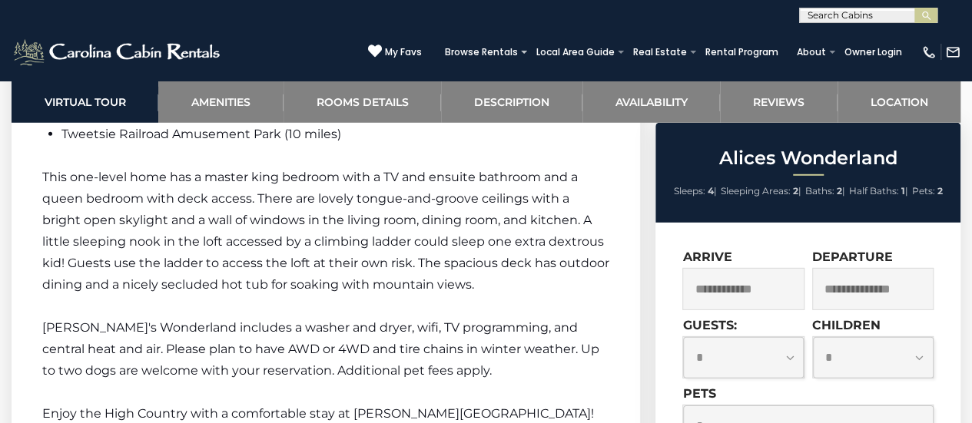 The height and width of the screenshot is (423, 972). I want to click on strong: 1, so click(903, 191).